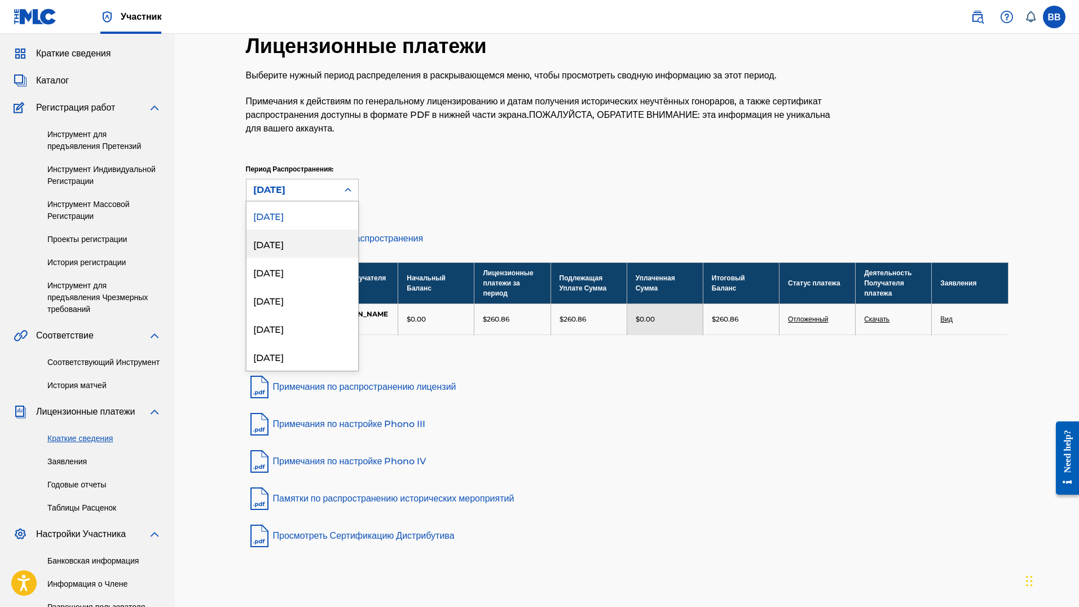 Image resolution: width=1079 pixels, height=607 pixels. What do you see at coordinates (103, 362) in the screenshot?
I see `ya-tr-span: Соответствующий Инструмент` at bounding box center [103, 362].